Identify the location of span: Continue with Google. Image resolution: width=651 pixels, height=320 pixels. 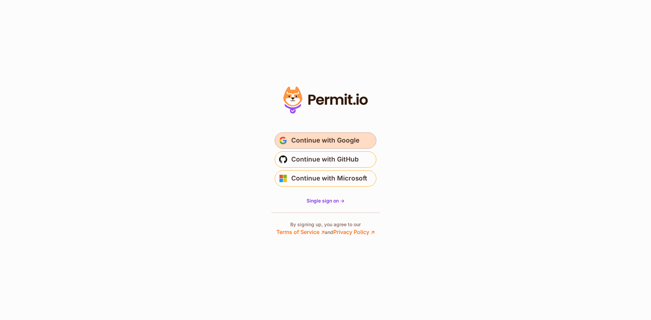
(325, 141).